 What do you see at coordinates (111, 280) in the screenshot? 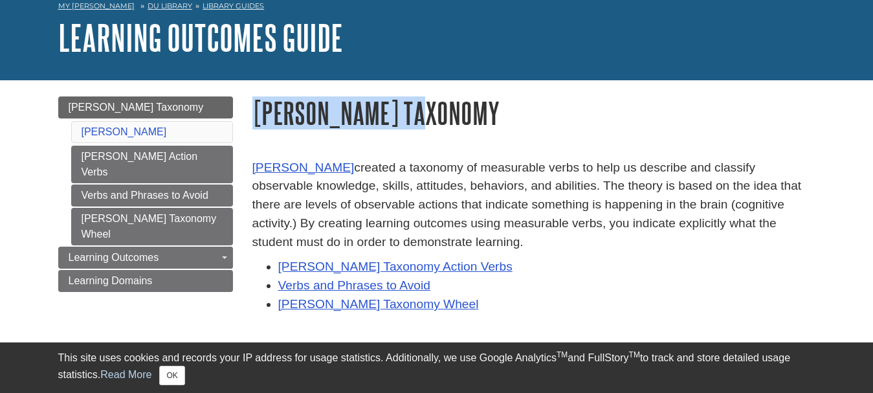
I see `span: Learning Domains` at bounding box center [111, 280].